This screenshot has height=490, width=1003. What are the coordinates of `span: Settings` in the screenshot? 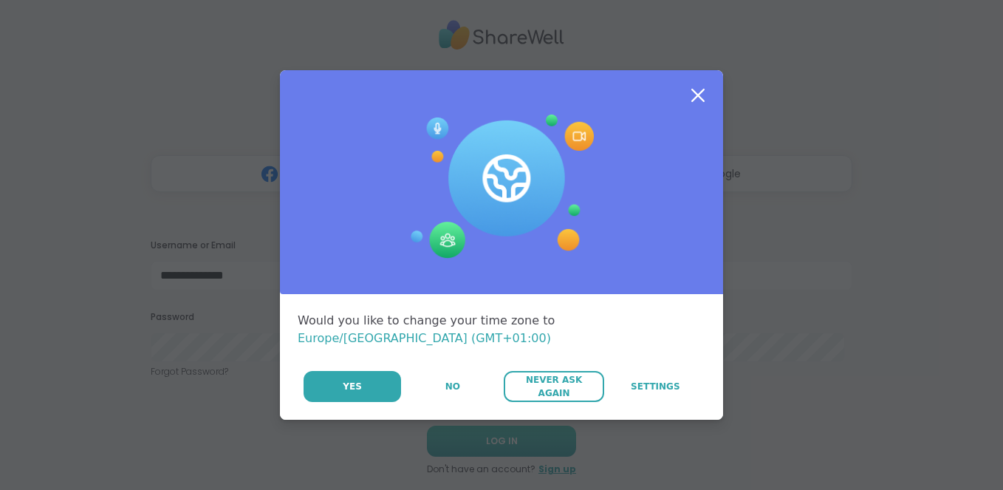 It's located at (655, 386).